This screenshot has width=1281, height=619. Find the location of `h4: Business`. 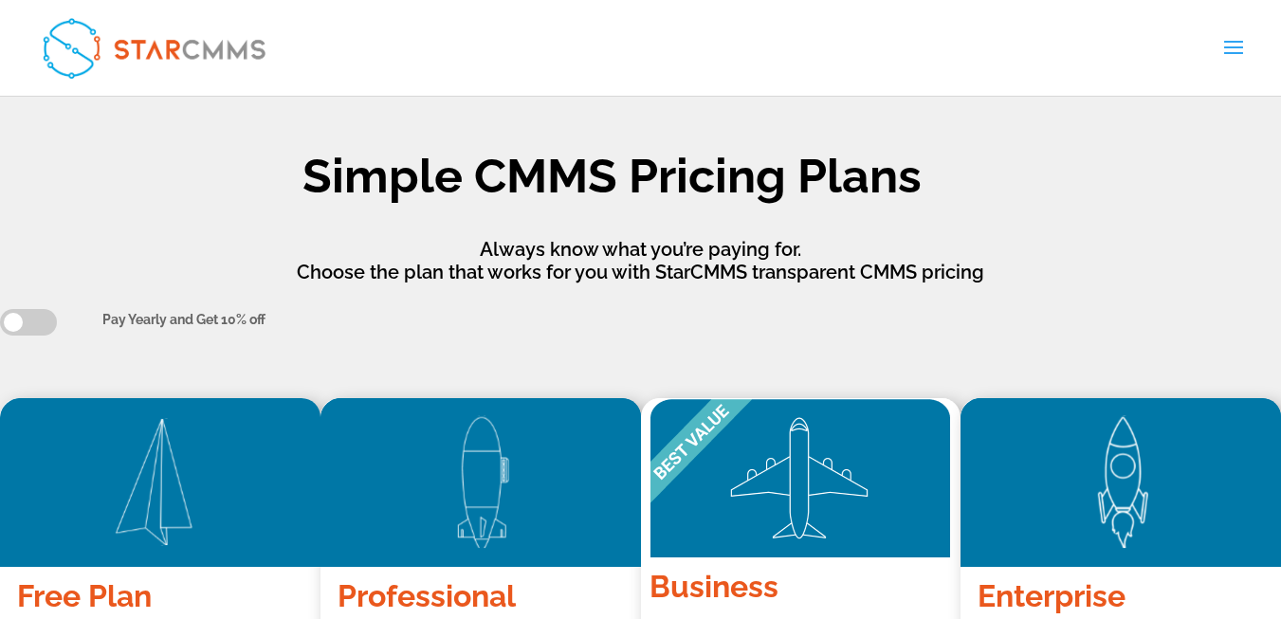

h4: Business is located at coordinates (801, 591).